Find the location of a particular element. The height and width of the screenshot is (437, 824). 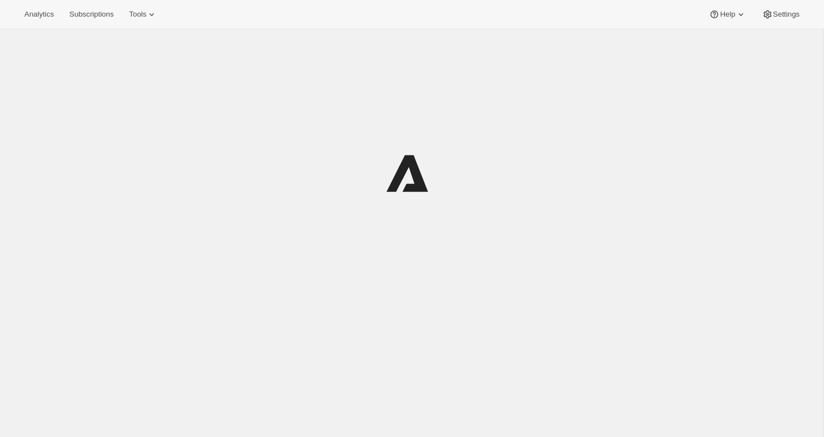

button: Settings is located at coordinates (780, 14).